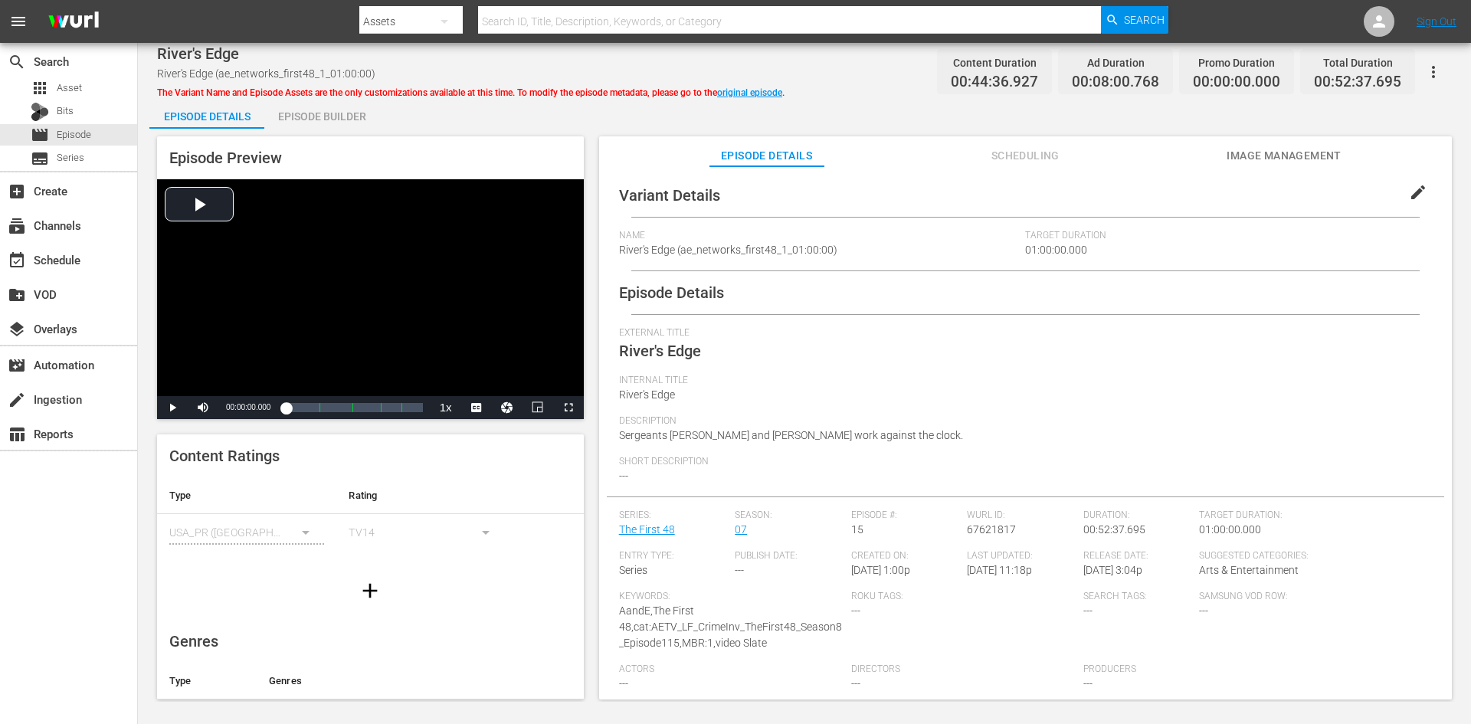 This screenshot has width=1471, height=724. I want to click on span: Episode Preview, so click(225, 158).